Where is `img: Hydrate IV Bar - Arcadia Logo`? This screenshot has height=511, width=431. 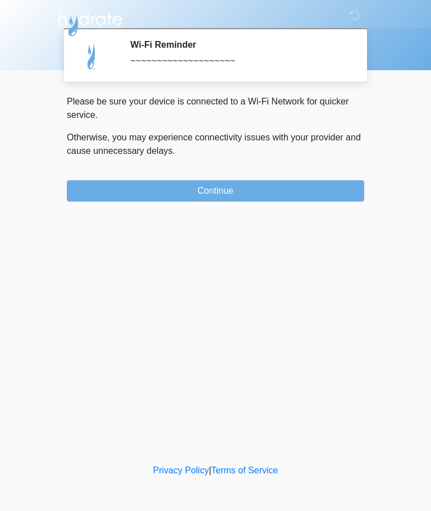 img: Hydrate IV Bar - Arcadia Logo is located at coordinates (90, 22).